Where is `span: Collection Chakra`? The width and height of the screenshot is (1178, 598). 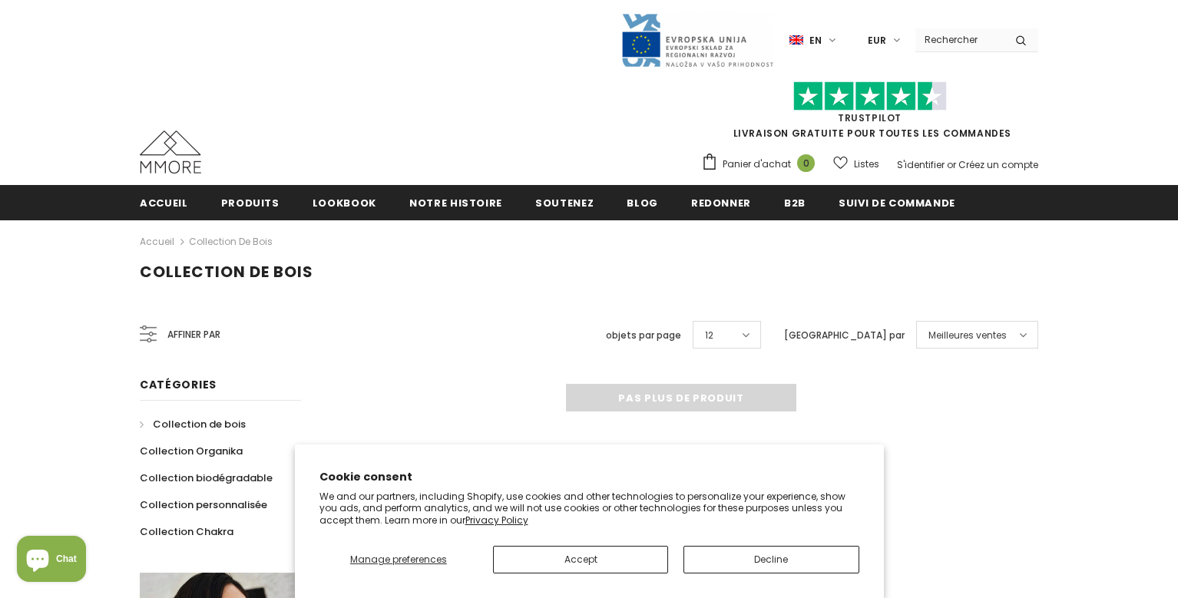 span: Collection Chakra is located at coordinates (187, 531).